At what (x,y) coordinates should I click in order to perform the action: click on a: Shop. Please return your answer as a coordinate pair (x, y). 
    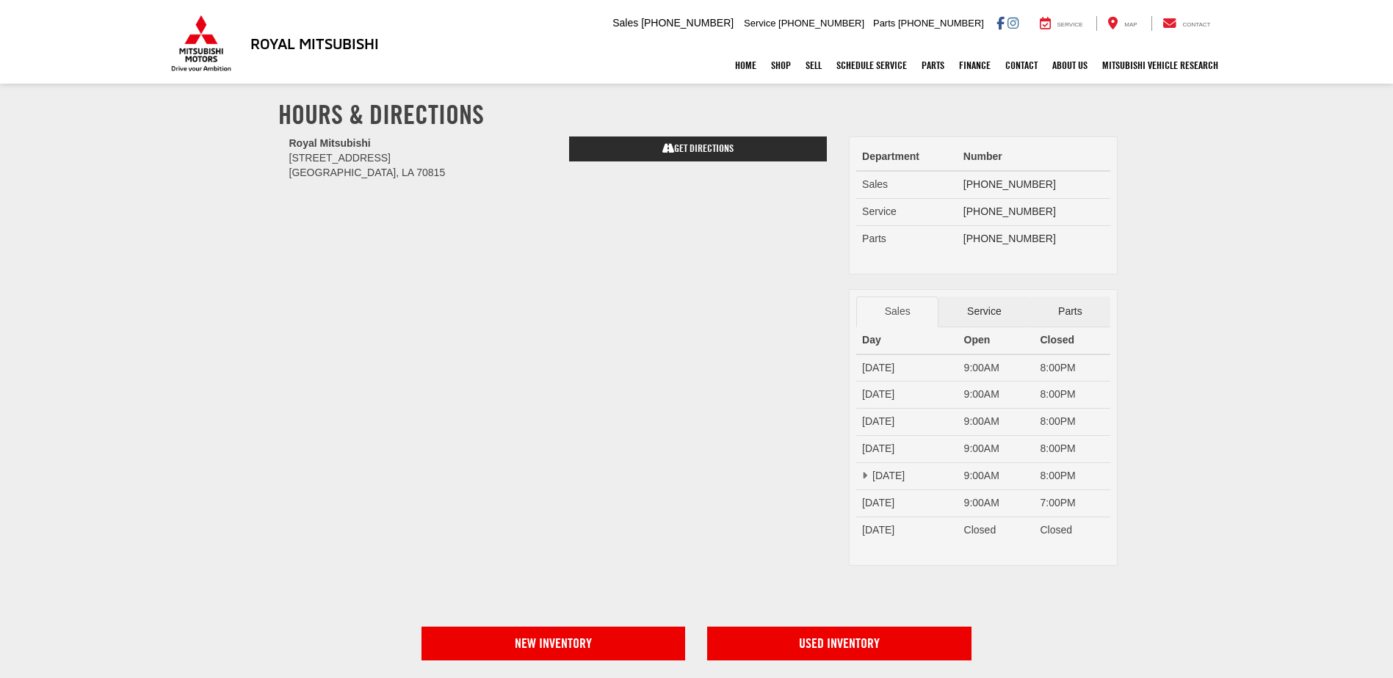
    Looking at the image, I should click on (780, 65).